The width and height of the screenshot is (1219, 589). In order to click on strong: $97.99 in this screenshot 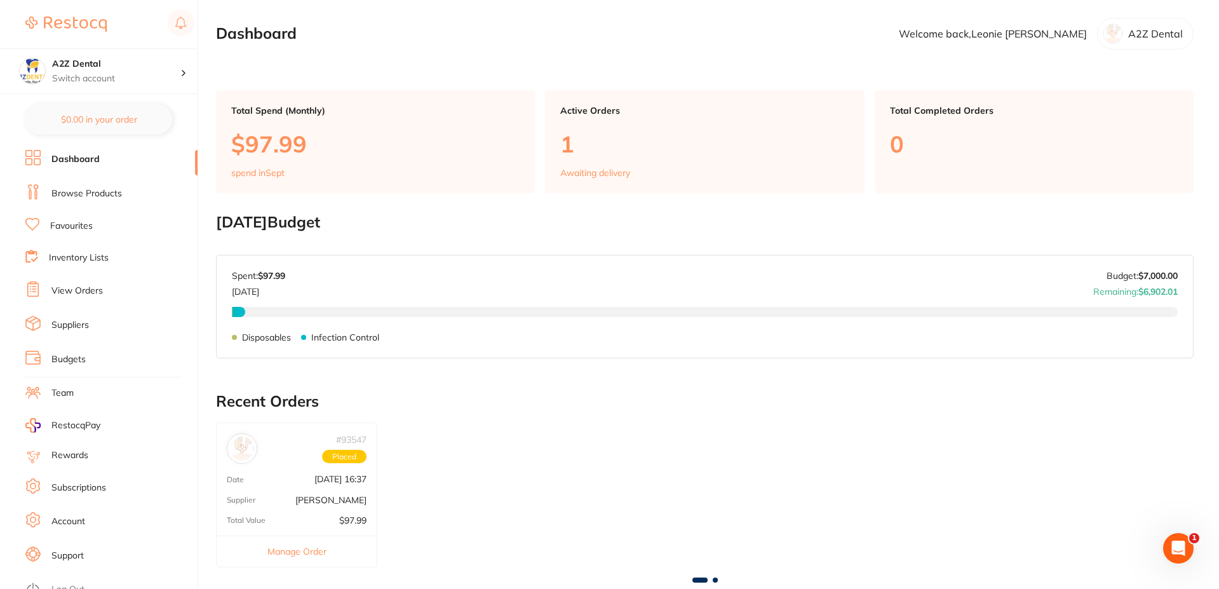, I will do `click(271, 276)`.